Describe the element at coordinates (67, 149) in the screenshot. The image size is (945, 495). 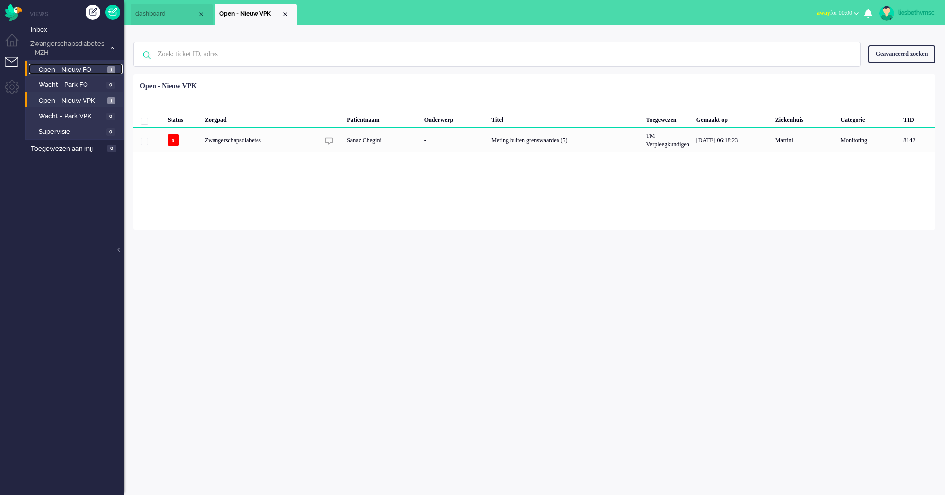
I see `span: Toegewezen aan mij` at that location.